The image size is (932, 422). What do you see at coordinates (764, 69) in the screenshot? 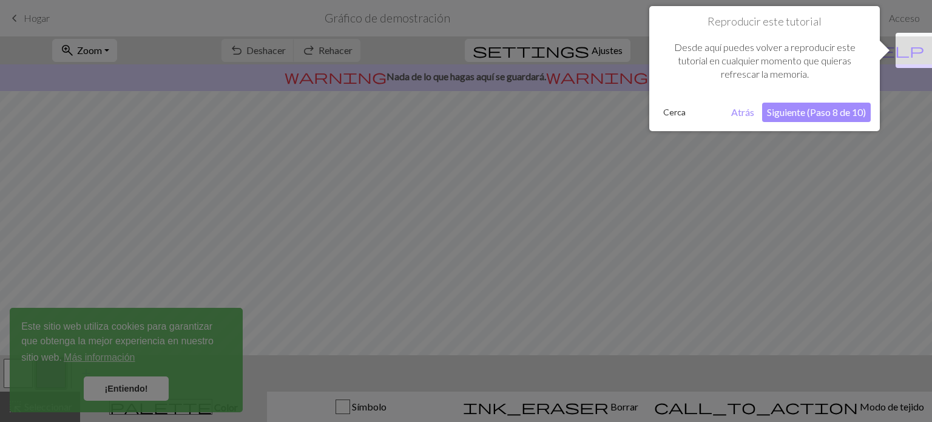
I see `div: Reproducir este tutorial` at bounding box center [764, 69].